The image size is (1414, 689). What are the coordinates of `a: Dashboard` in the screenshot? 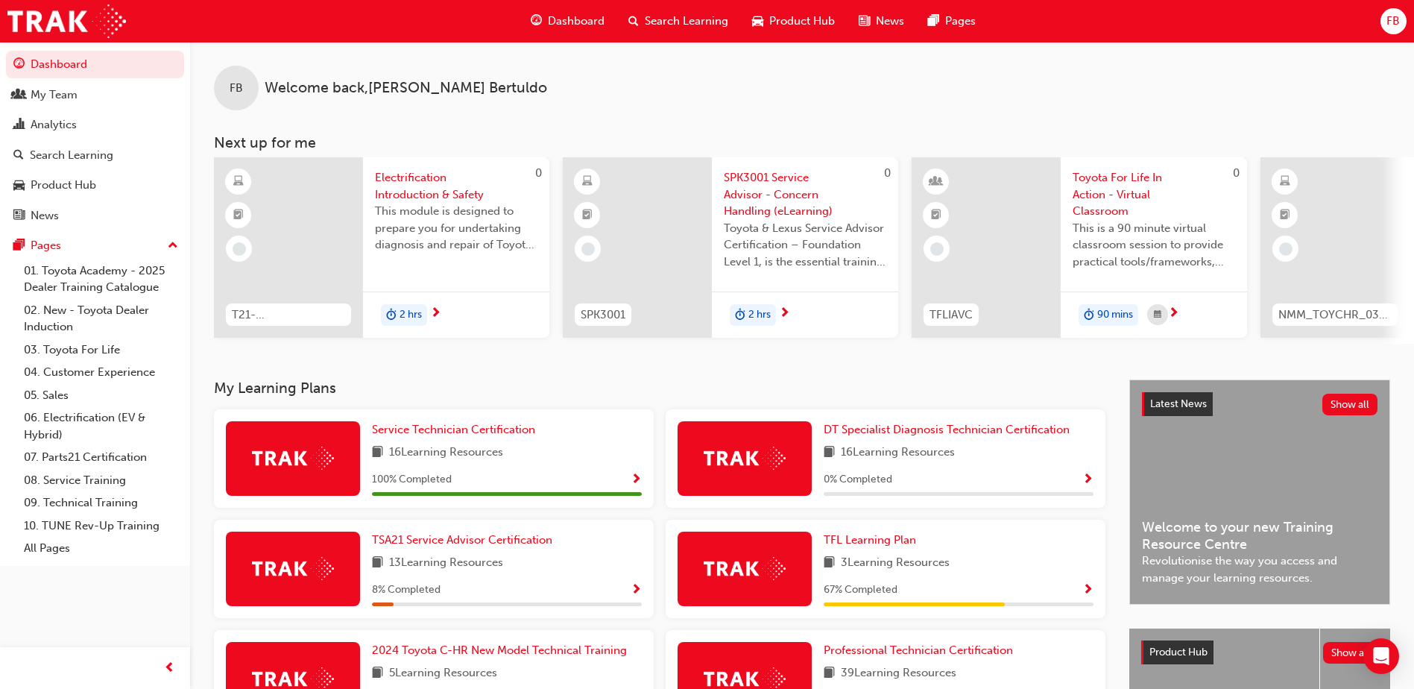 It's located at (95, 64).